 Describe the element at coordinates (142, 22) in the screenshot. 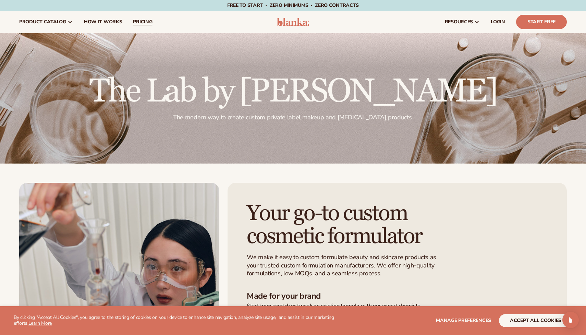

I see `a: pricing` at that location.